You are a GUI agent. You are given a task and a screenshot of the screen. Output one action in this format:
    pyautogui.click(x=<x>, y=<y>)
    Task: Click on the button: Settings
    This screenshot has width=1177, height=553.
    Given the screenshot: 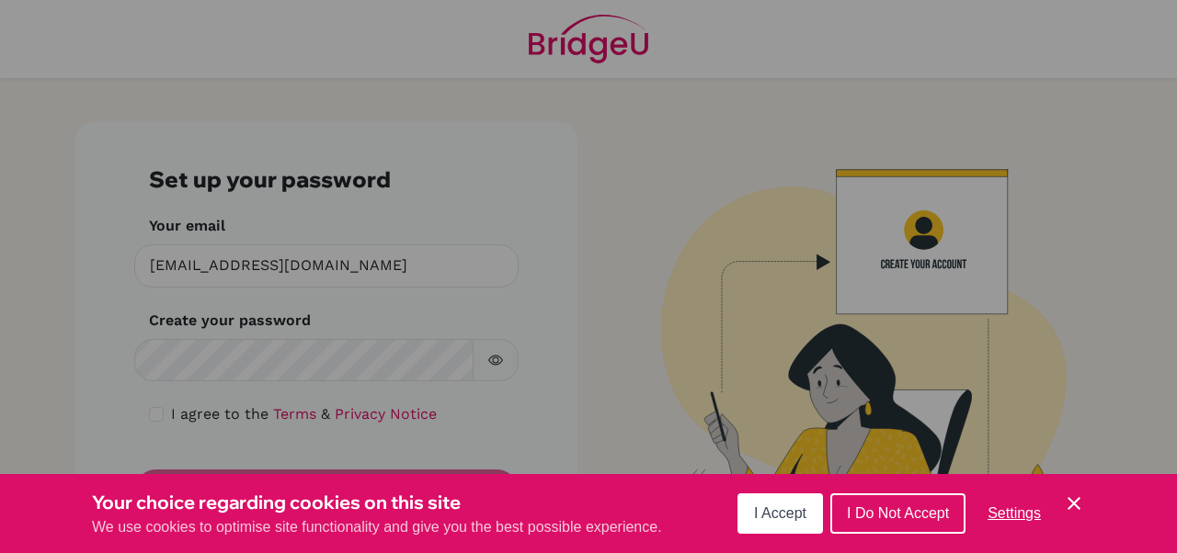 What is the action you would take?
    pyautogui.click(x=1014, y=514)
    